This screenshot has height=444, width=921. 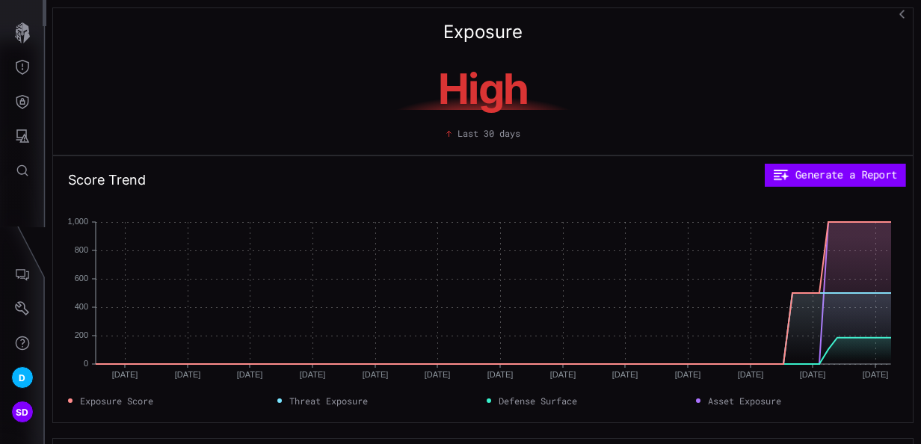 What do you see at coordinates (489, 133) in the screenshot?
I see `span: Last 30 days` at bounding box center [489, 133].